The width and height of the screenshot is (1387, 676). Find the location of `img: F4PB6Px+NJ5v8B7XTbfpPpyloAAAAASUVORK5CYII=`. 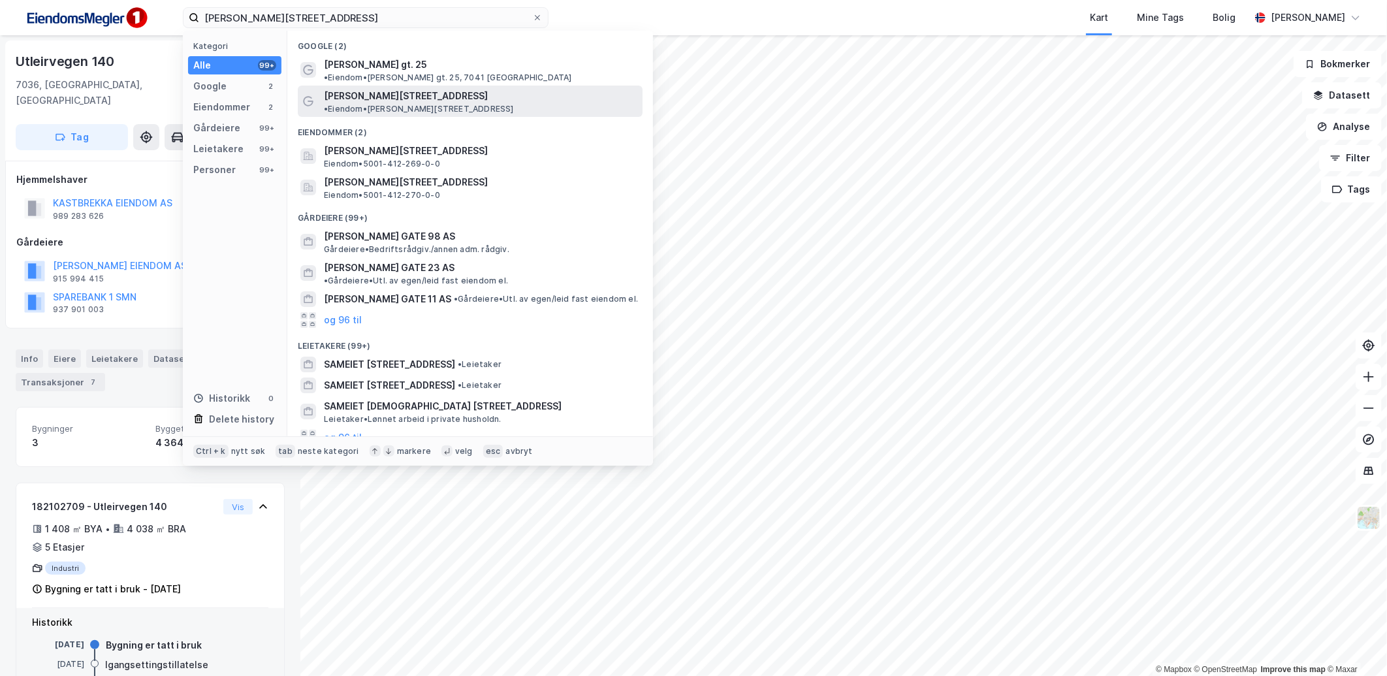

img: F4PB6Px+NJ5v8B7XTbfpPpyloAAAAASUVORK5CYII= is located at coordinates (86, 18).